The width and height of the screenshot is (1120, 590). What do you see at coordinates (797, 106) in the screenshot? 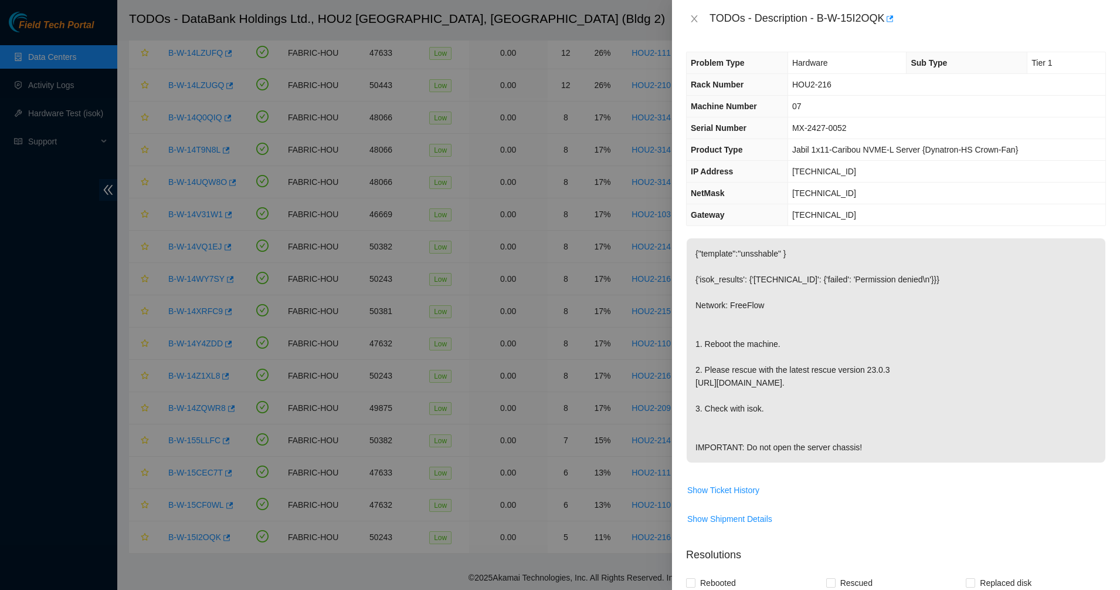
I see `span: 07` at bounding box center [797, 106].